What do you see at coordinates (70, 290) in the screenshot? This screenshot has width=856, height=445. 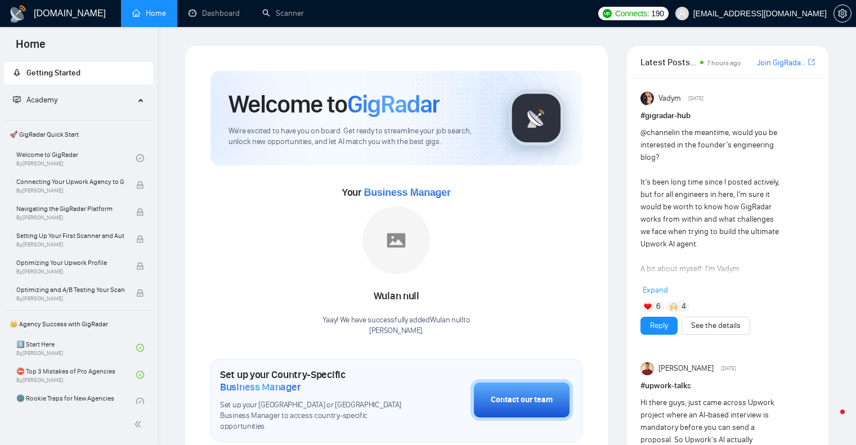 I see `span: Optimizing and A/B Testing Your Scanner for Better Results` at bounding box center [70, 290].